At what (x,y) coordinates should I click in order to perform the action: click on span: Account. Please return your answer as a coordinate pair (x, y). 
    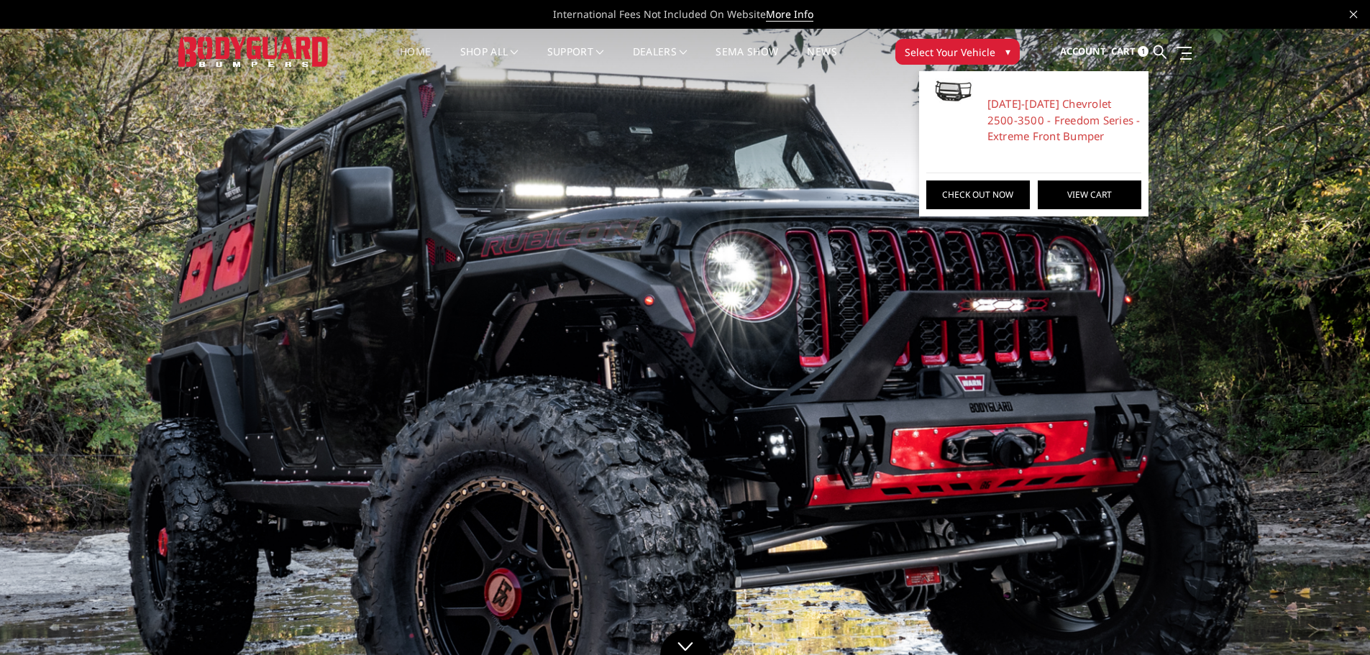
    Looking at the image, I should click on (1083, 51).